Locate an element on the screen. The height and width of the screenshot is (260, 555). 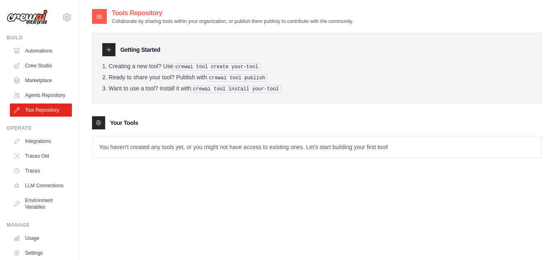
p: Collaborate by sharing tools within your organization, or publish them publicly to contribute wit... is located at coordinates (233, 21).